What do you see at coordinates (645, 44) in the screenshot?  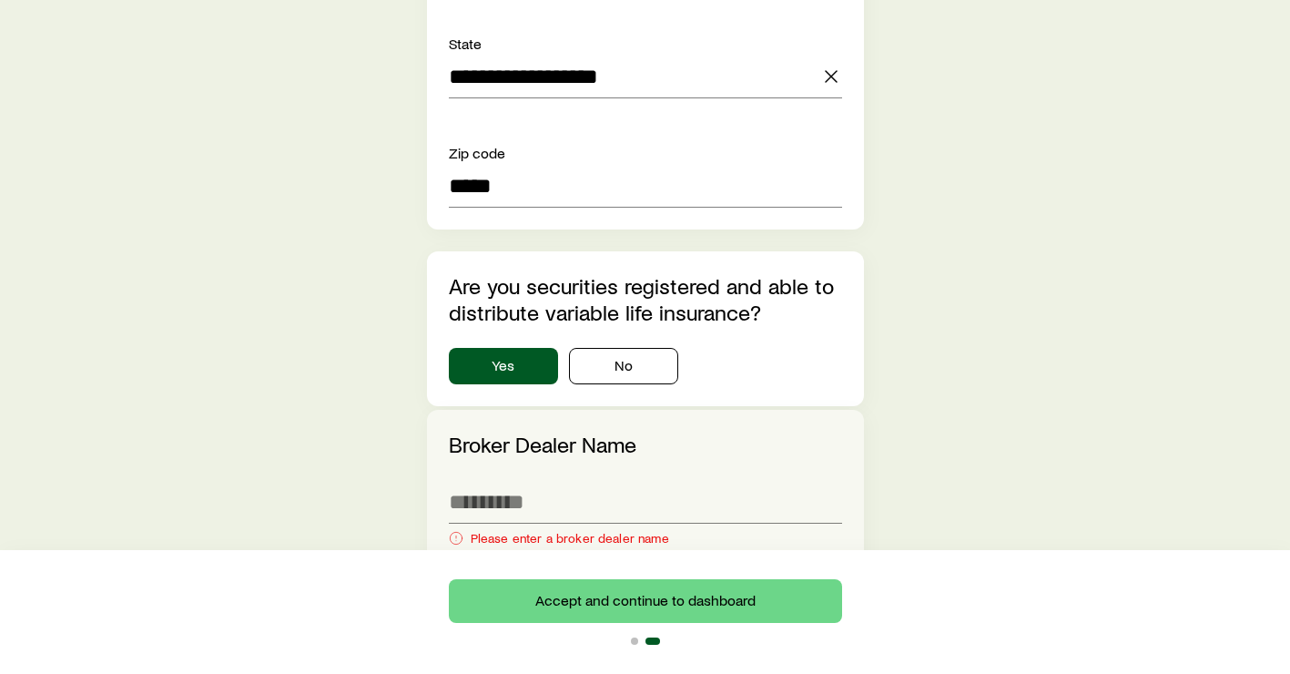 I see `div: State` at bounding box center [645, 44].